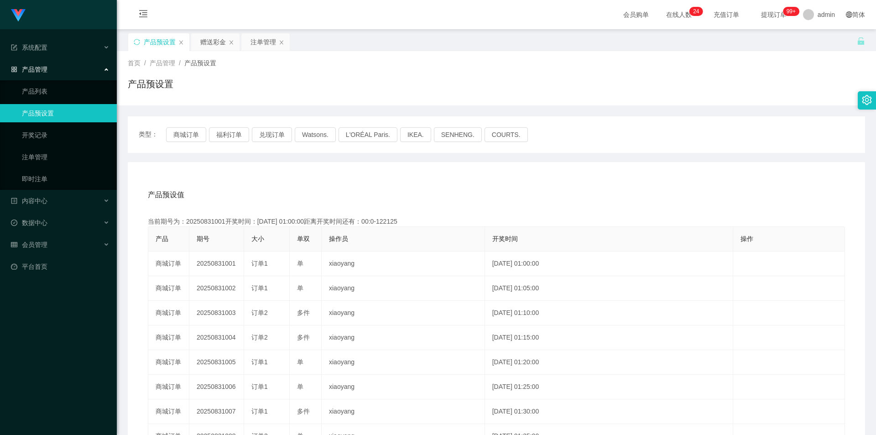 This screenshot has width=876, height=435. I want to click on i: 图标: table, so click(14, 244).